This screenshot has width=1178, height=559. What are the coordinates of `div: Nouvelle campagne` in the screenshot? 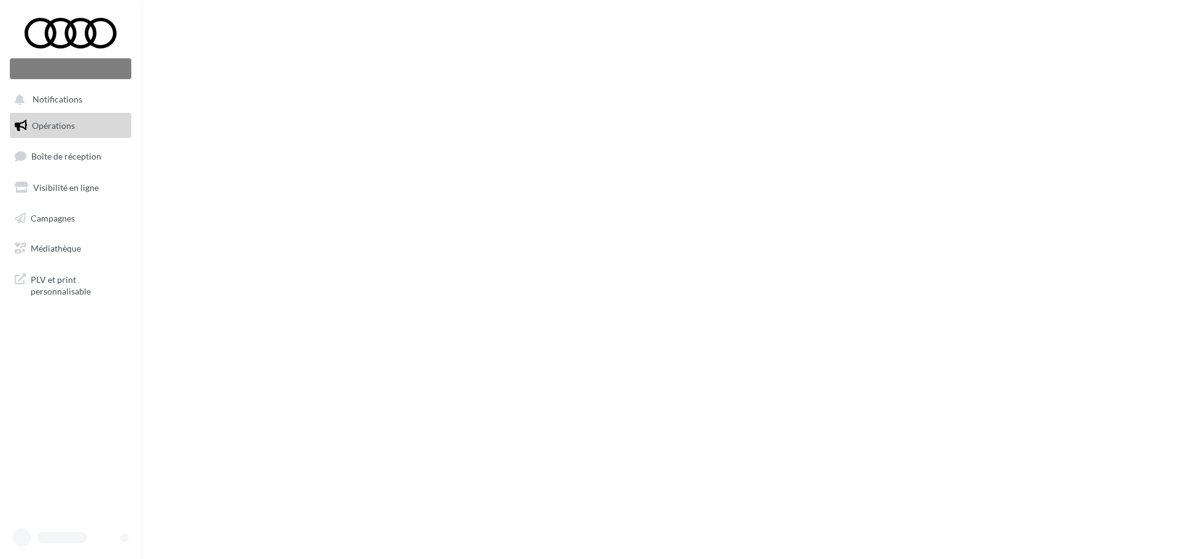 It's located at (71, 69).